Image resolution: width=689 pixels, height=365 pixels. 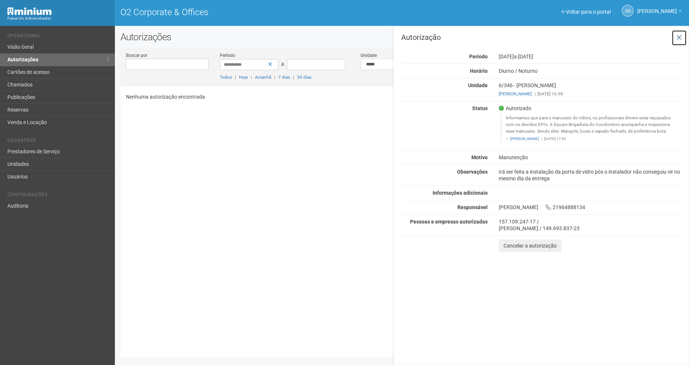 I want to click on h3: Autorização, so click(x=542, y=37).